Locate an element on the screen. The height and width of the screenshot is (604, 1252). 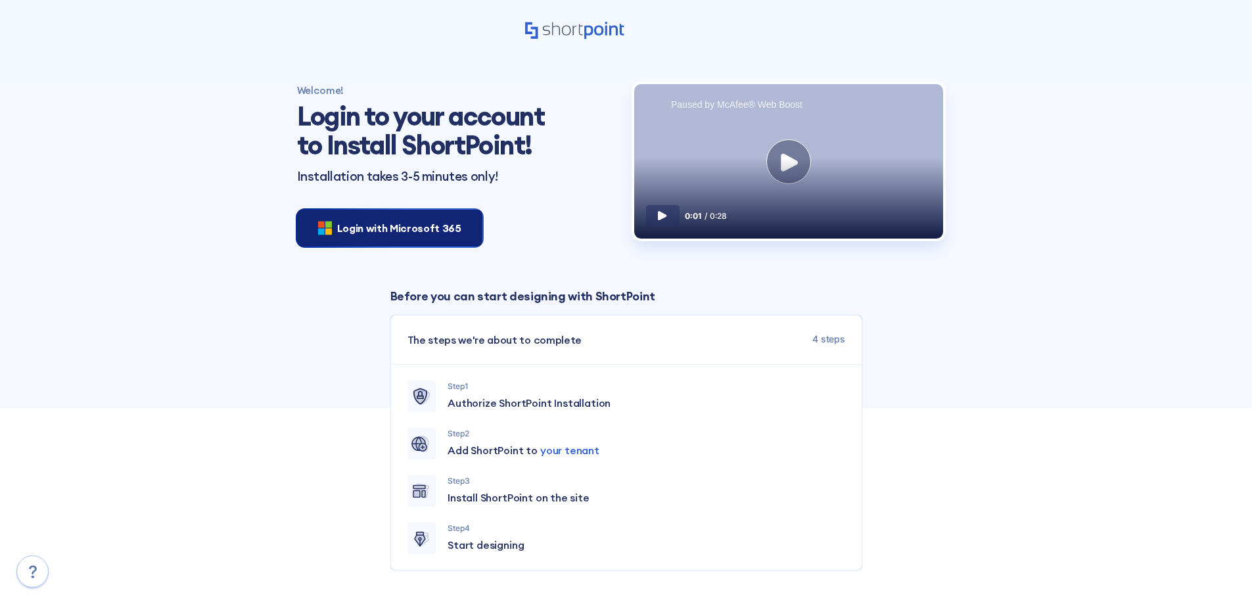
span: Authorize ShortPoint Installation is located at coordinates (529, 403).